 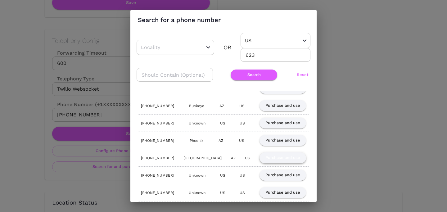 What do you see at coordinates (197, 106) in the screenshot?
I see `div: Buckeye` at bounding box center [197, 106].